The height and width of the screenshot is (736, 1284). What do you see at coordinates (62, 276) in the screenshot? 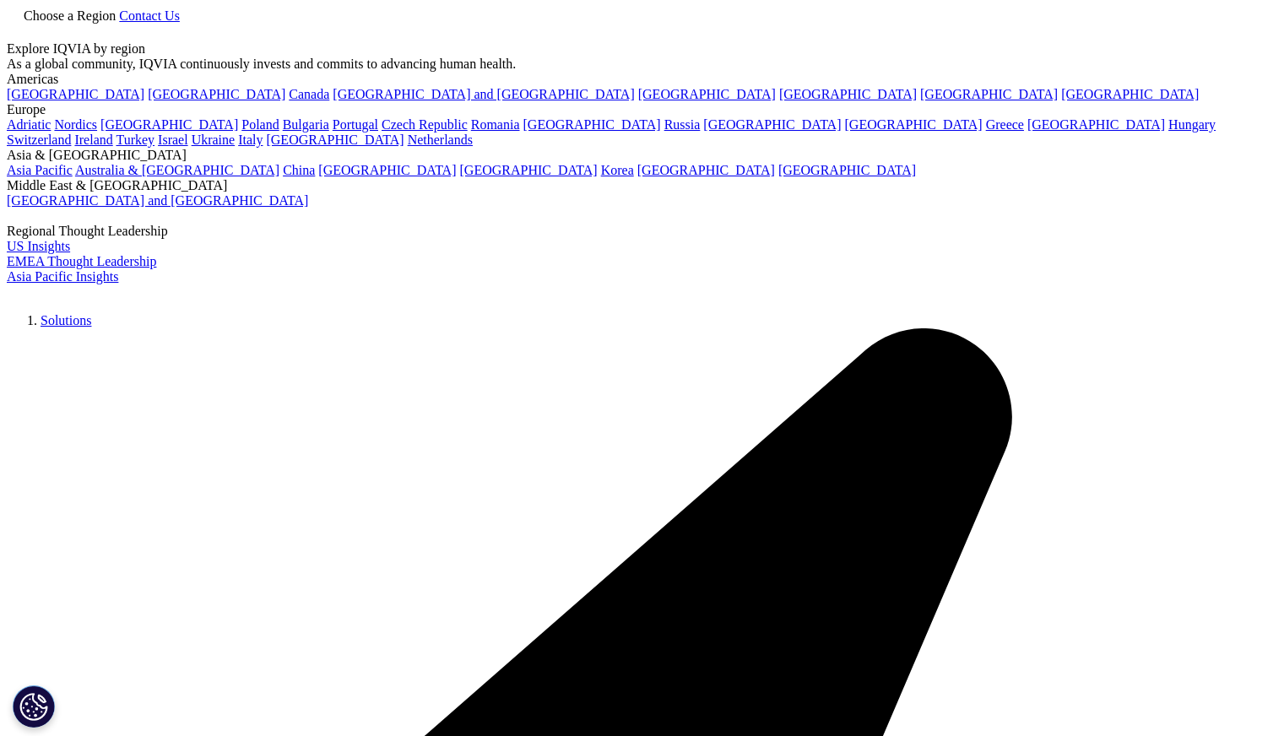
I see `a: Asia Pacific Insights` at bounding box center [62, 276].